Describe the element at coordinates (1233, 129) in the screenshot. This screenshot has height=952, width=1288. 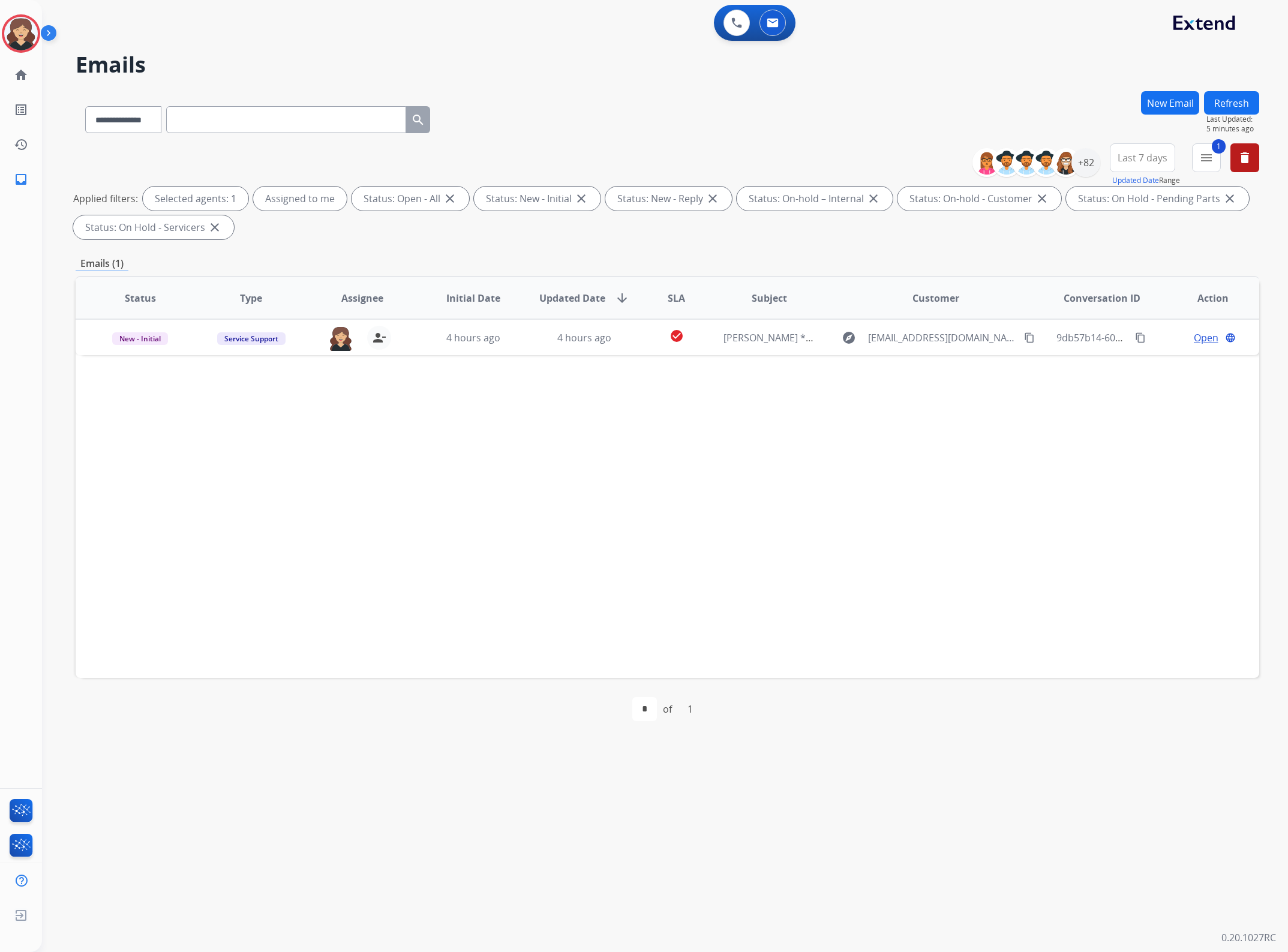
I see `span: 5 minutes ago` at that location.